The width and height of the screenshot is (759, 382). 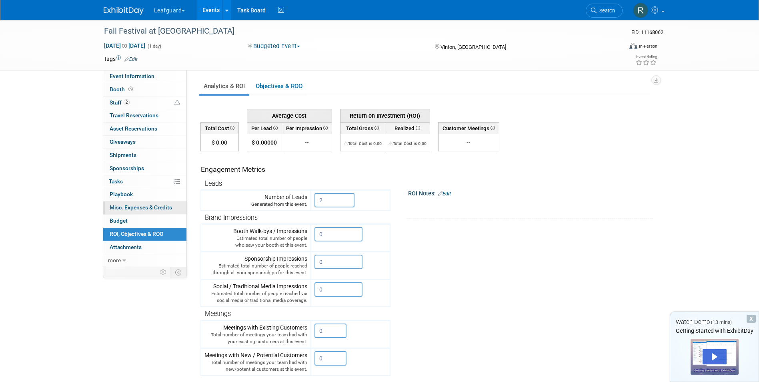 What do you see at coordinates (224, 86) in the screenshot?
I see `a: Analytics & ROI` at bounding box center [224, 86].